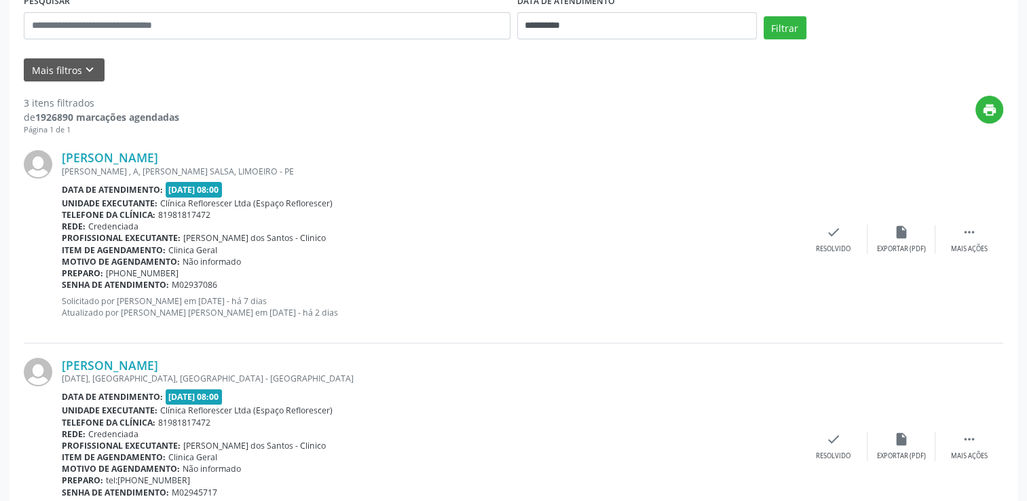 Image resolution: width=1027 pixels, height=501 pixels. I want to click on button: Filtrar, so click(785, 28).